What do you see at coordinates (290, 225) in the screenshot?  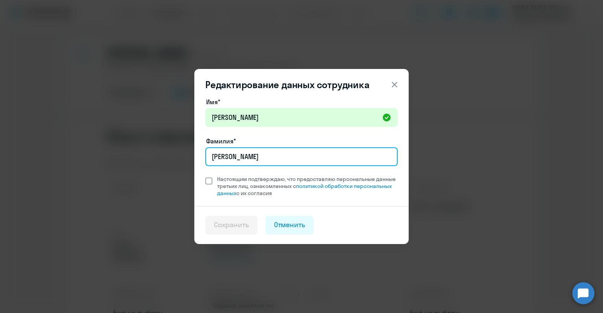 I see `div: Отменить` at bounding box center [290, 225].